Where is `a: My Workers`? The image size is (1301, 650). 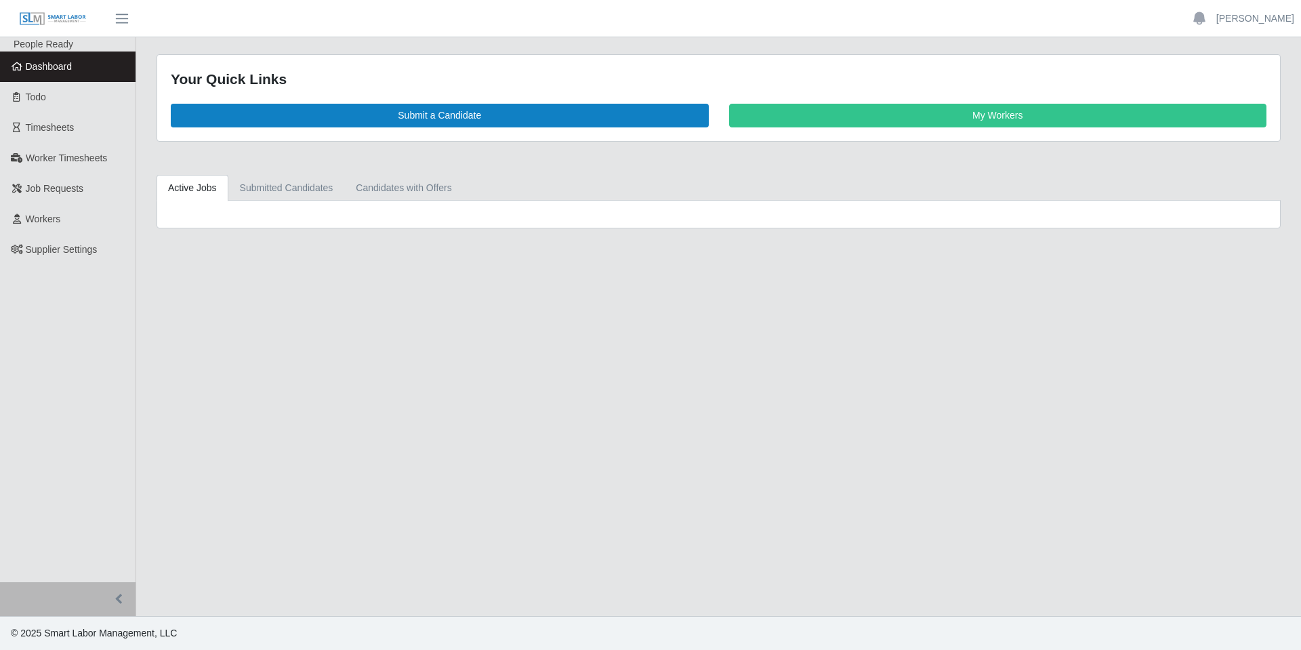
a: My Workers is located at coordinates (998, 115).